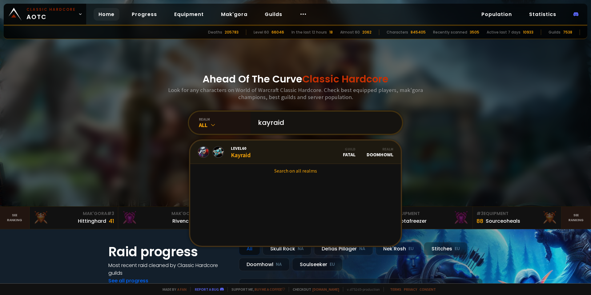  What do you see at coordinates (317, 264) in the screenshot?
I see `div: Soulseeker` at bounding box center [317, 264].